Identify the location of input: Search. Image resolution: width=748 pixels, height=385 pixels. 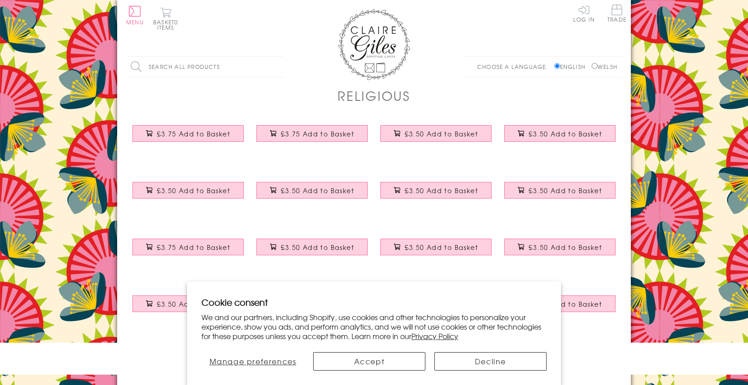
(279, 67).